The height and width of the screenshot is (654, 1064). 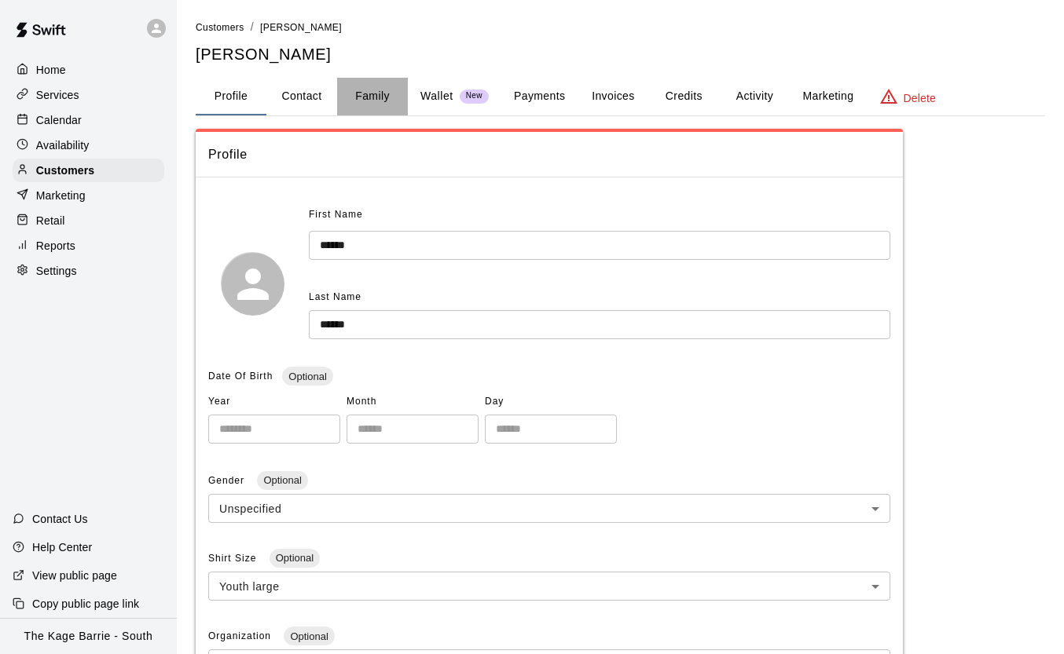 I want to click on p: Customers, so click(x=65, y=170).